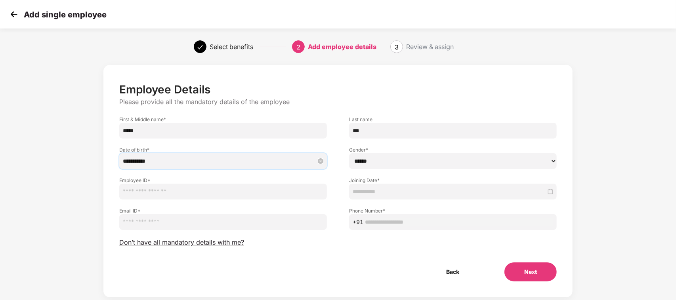  I want to click on span: close-circle, so click(321, 161).